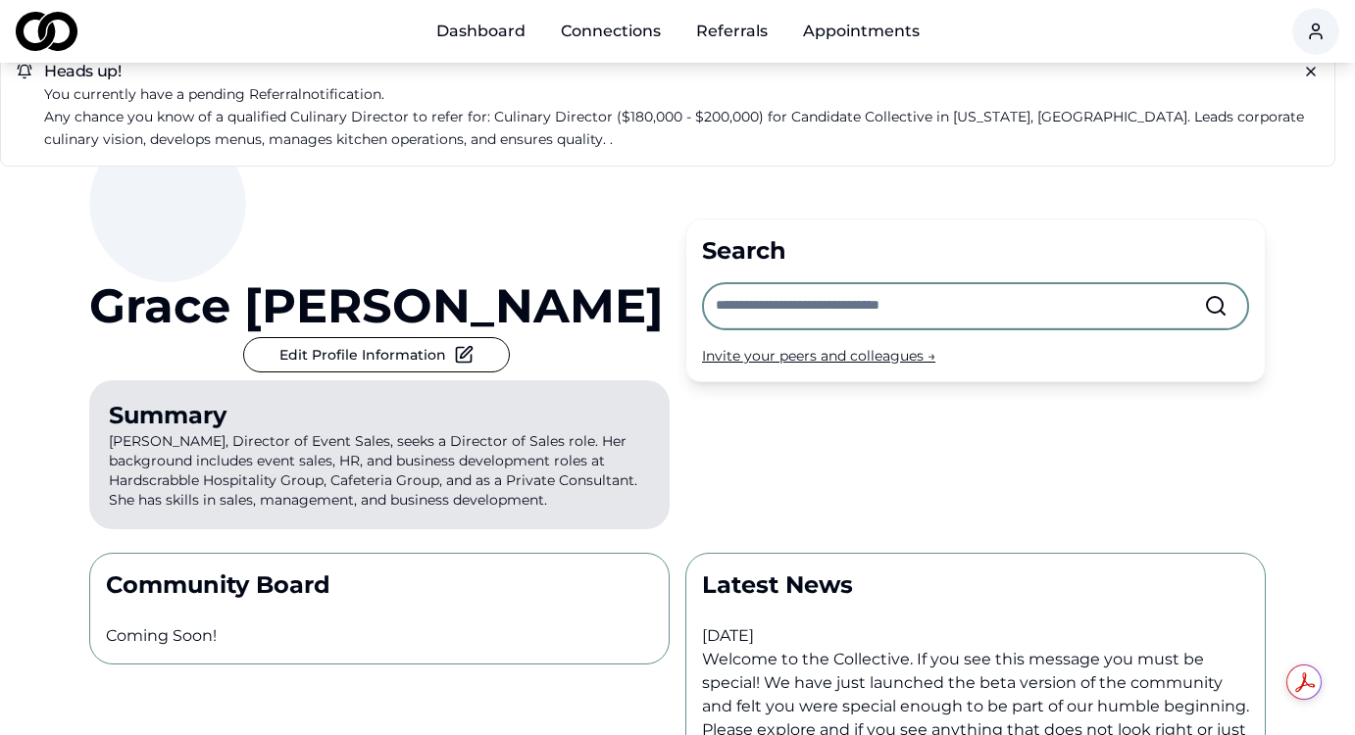 The width and height of the screenshot is (1355, 735). Describe the element at coordinates (46, 31) in the screenshot. I see `img: logo` at that location.